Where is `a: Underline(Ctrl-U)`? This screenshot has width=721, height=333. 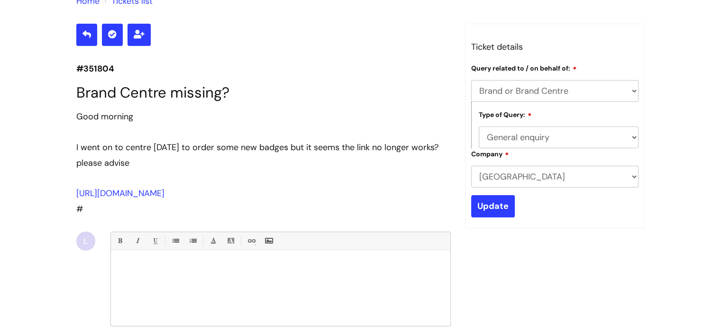 a: Underline(Ctrl-U) is located at coordinates (155, 241).